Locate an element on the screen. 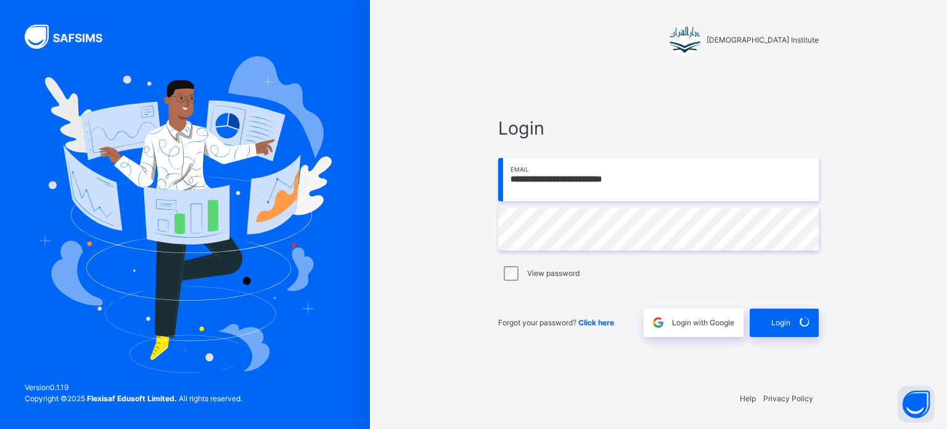 Image resolution: width=947 pixels, height=429 pixels. a: Privacy Policy is located at coordinates (788, 398).